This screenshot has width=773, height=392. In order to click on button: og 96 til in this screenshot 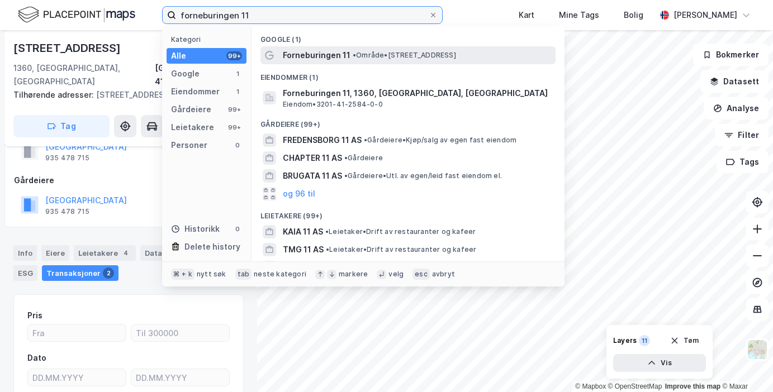, I will do `click(299, 194)`.